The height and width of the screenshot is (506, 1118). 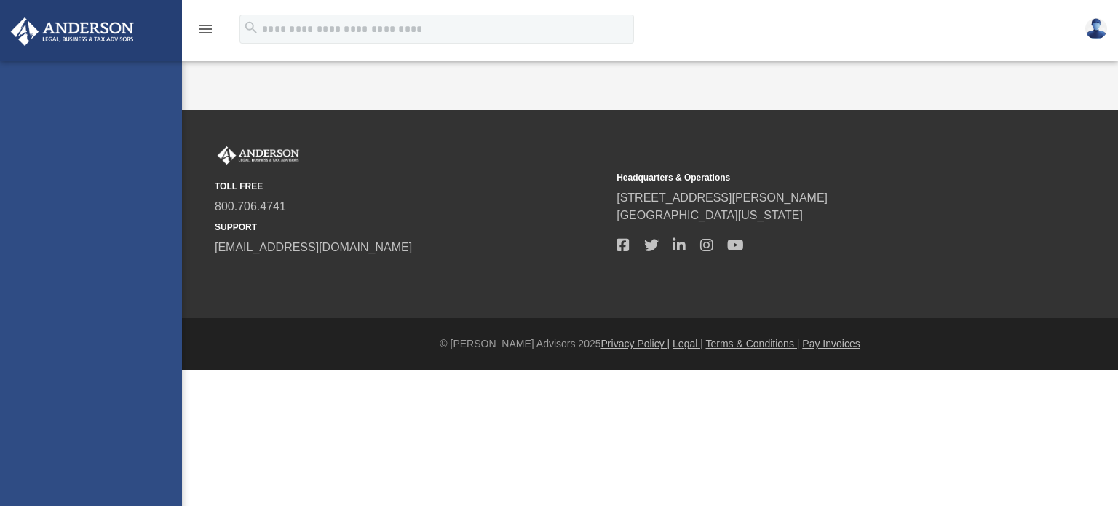 What do you see at coordinates (688, 344) in the screenshot?
I see `a: Legal |` at bounding box center [688, 344].